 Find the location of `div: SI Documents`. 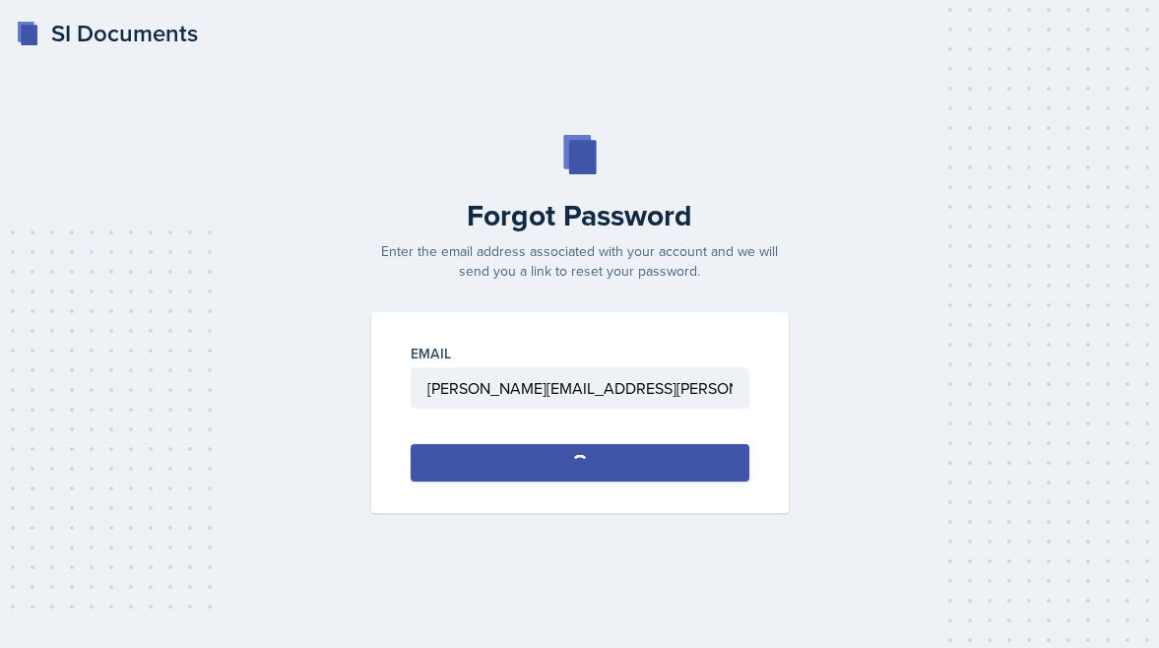

div: SI Documents is located at coordinates (106, 33).